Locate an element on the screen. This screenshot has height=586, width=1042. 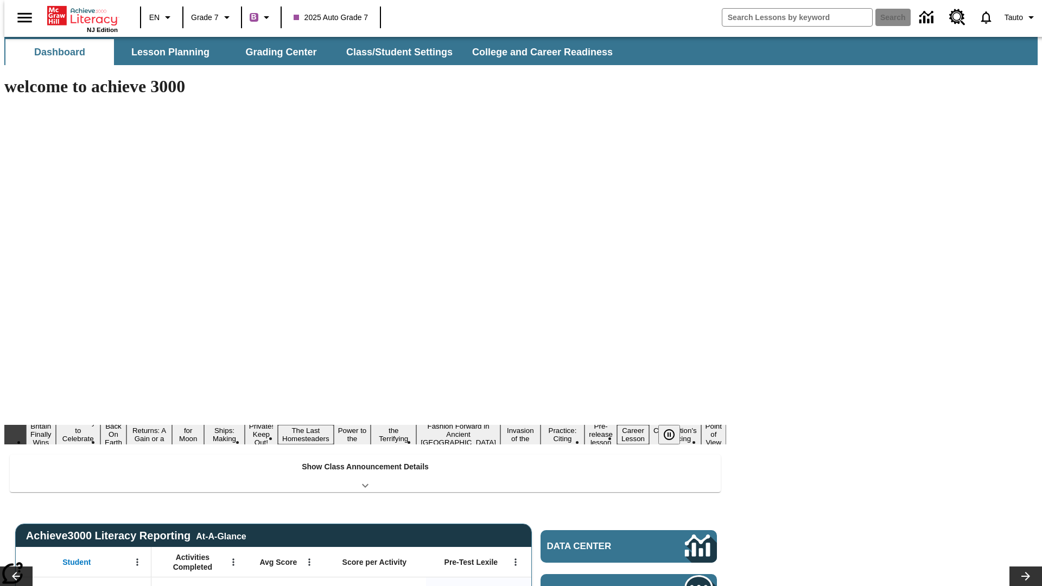
span: Data Center is located at coordinates (597, 546).